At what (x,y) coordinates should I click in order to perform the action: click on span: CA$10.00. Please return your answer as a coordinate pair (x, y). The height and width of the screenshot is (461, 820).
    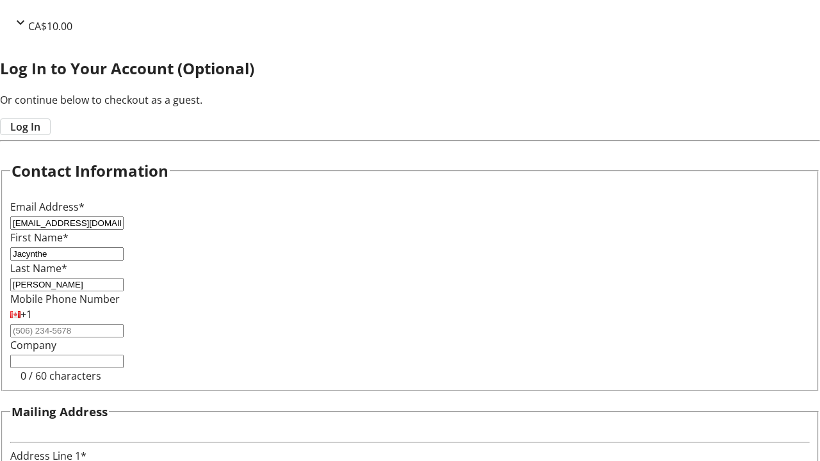
    Looking at the image, I should click on (50, 26).